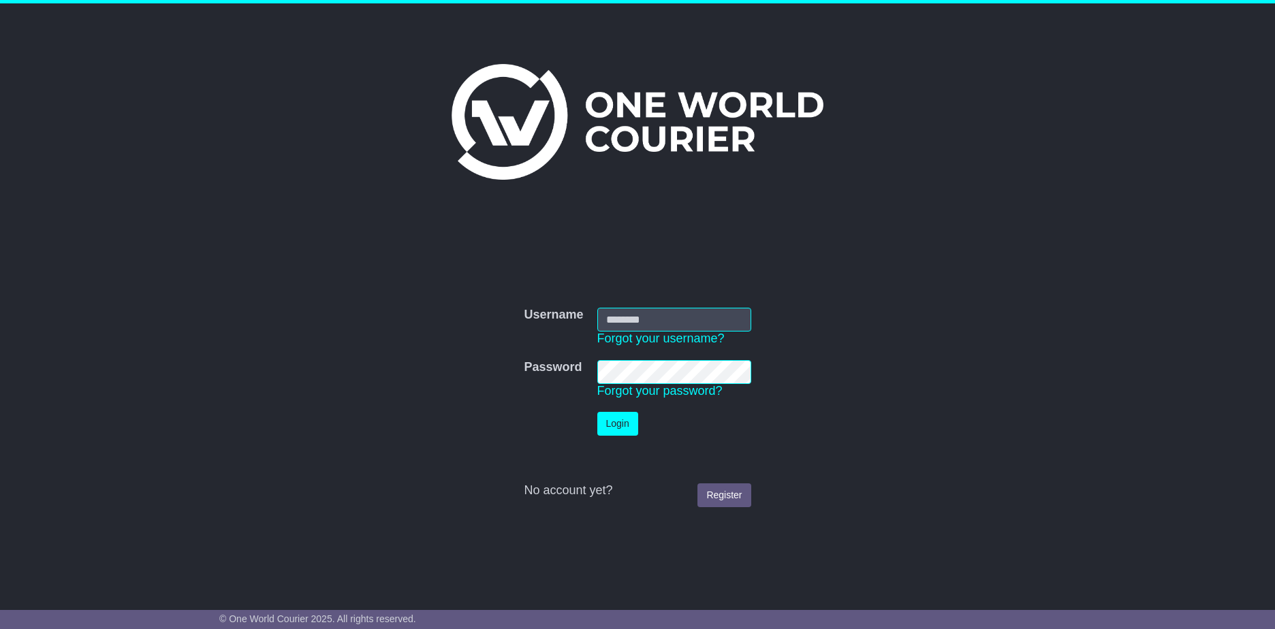 This screenshot has height=629, width=1275. I want to click on span: © One World Courier 2025. All rights reserved., so click(317, 619).